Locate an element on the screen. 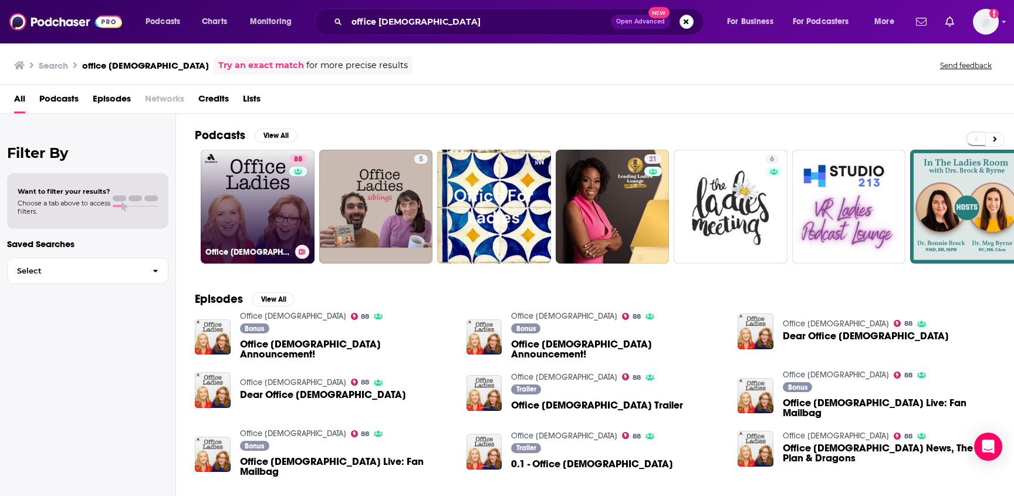 This screenshot has width=1014, height=496. a: All is located at coordinates (19, 101).